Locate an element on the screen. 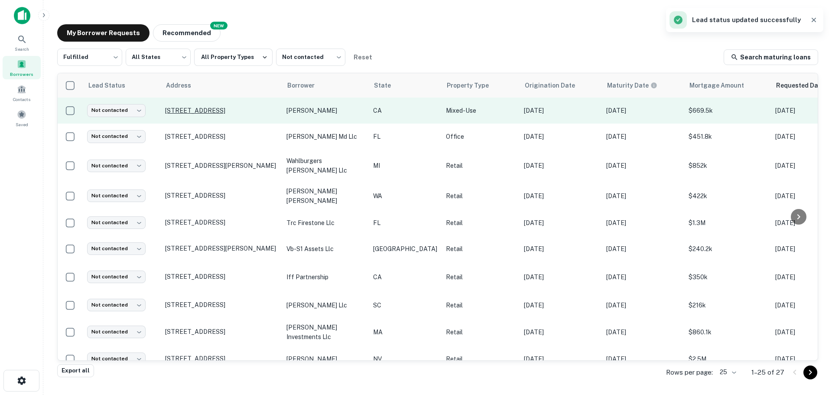 Image resolution: width=832 pixels, height=395 pixels. div: Search is located at coordinates (22, 42).